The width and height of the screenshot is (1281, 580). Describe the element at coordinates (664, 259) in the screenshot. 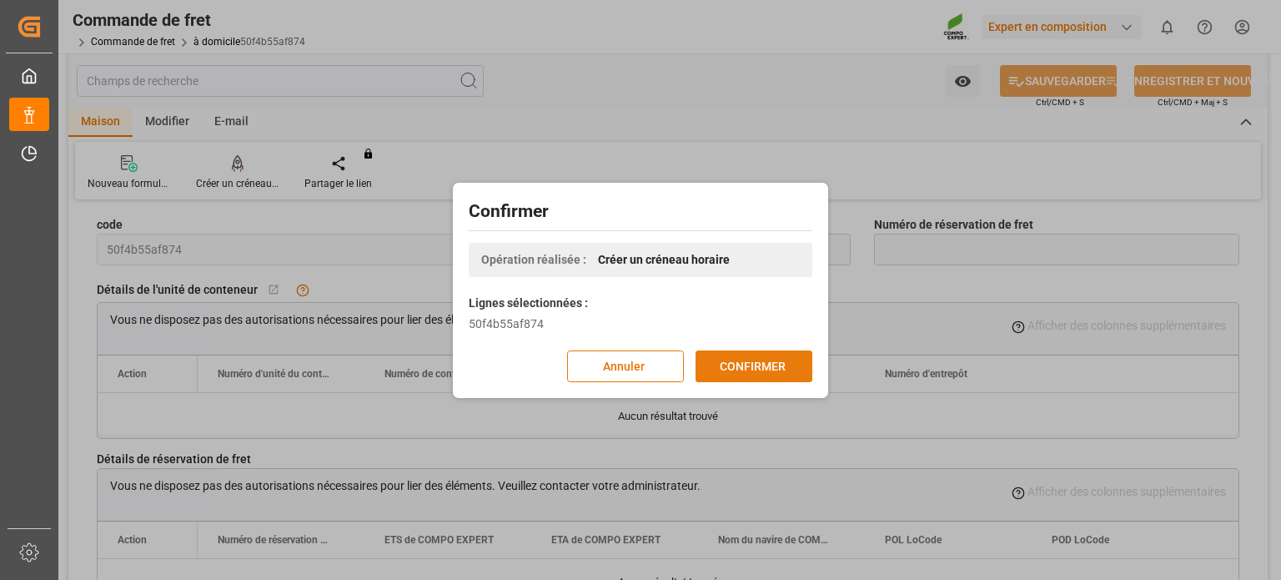

I see `font: Créer un créneau horaire` at that location.